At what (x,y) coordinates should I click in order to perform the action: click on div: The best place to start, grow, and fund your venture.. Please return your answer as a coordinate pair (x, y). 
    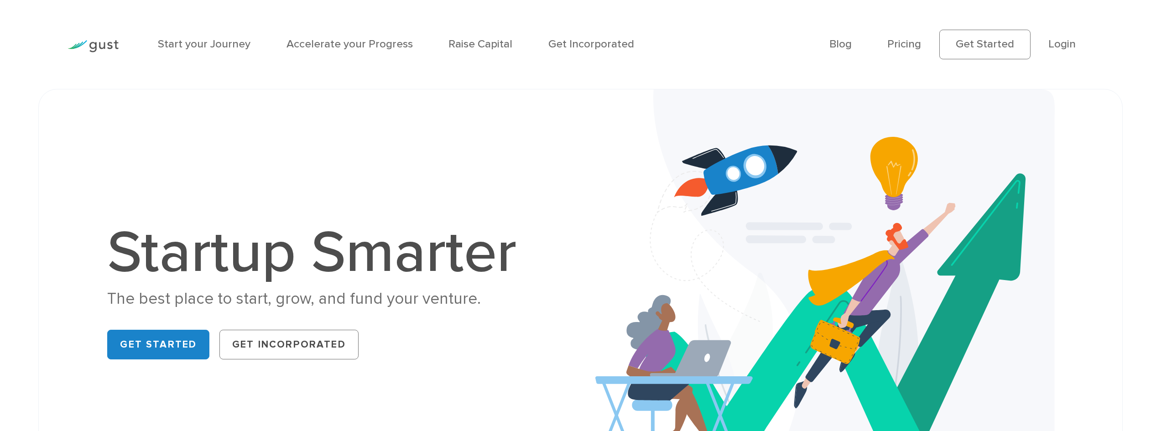
    Looking at the image, I should click on (320, 299).